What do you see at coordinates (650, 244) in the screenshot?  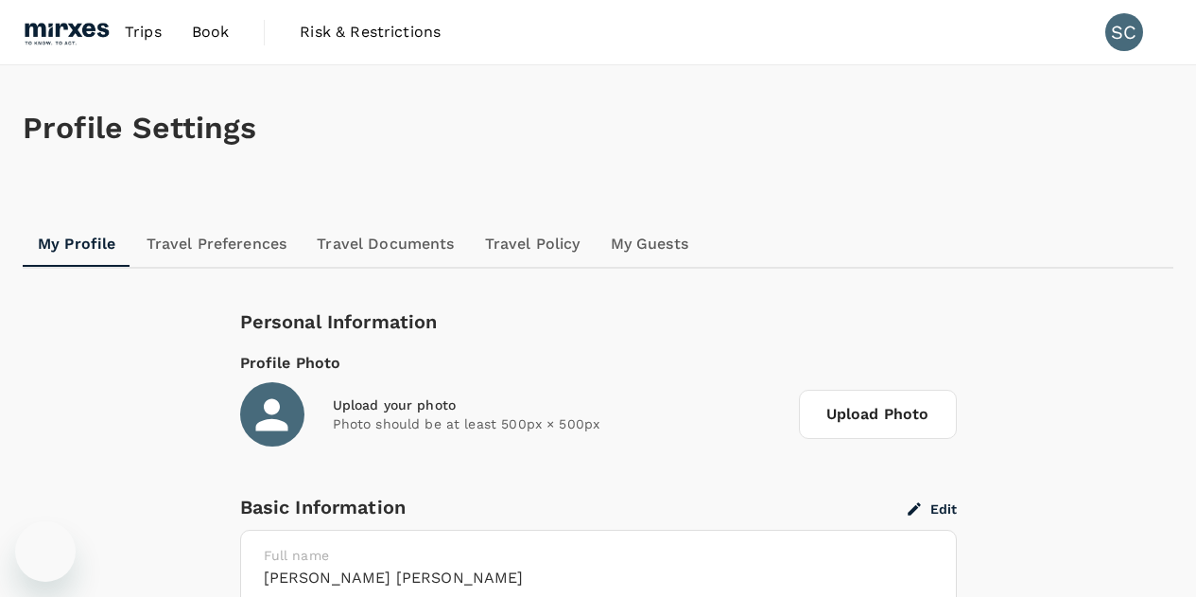 I see `a: My Guests` at bounding box center [650, 244].